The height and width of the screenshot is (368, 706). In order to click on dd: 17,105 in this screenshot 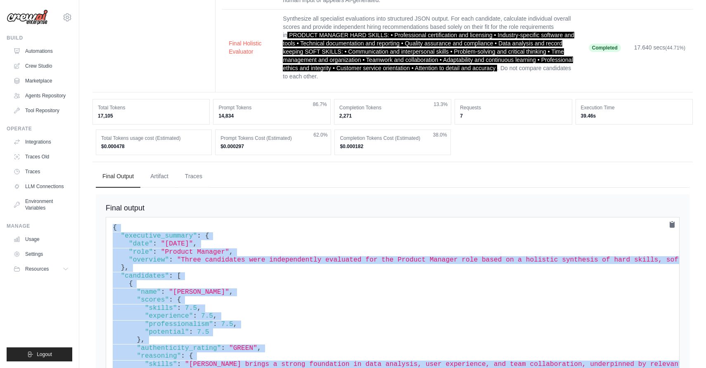, I will do `click(151, 116)`.